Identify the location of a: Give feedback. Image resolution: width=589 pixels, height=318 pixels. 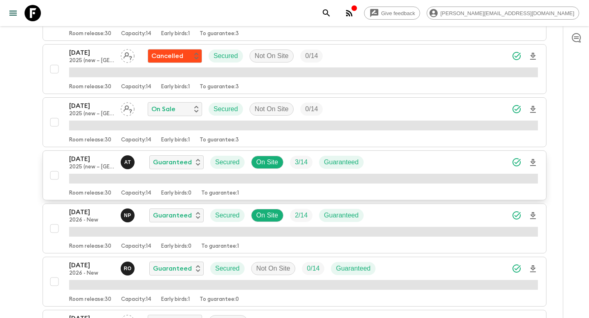
(392, 13).